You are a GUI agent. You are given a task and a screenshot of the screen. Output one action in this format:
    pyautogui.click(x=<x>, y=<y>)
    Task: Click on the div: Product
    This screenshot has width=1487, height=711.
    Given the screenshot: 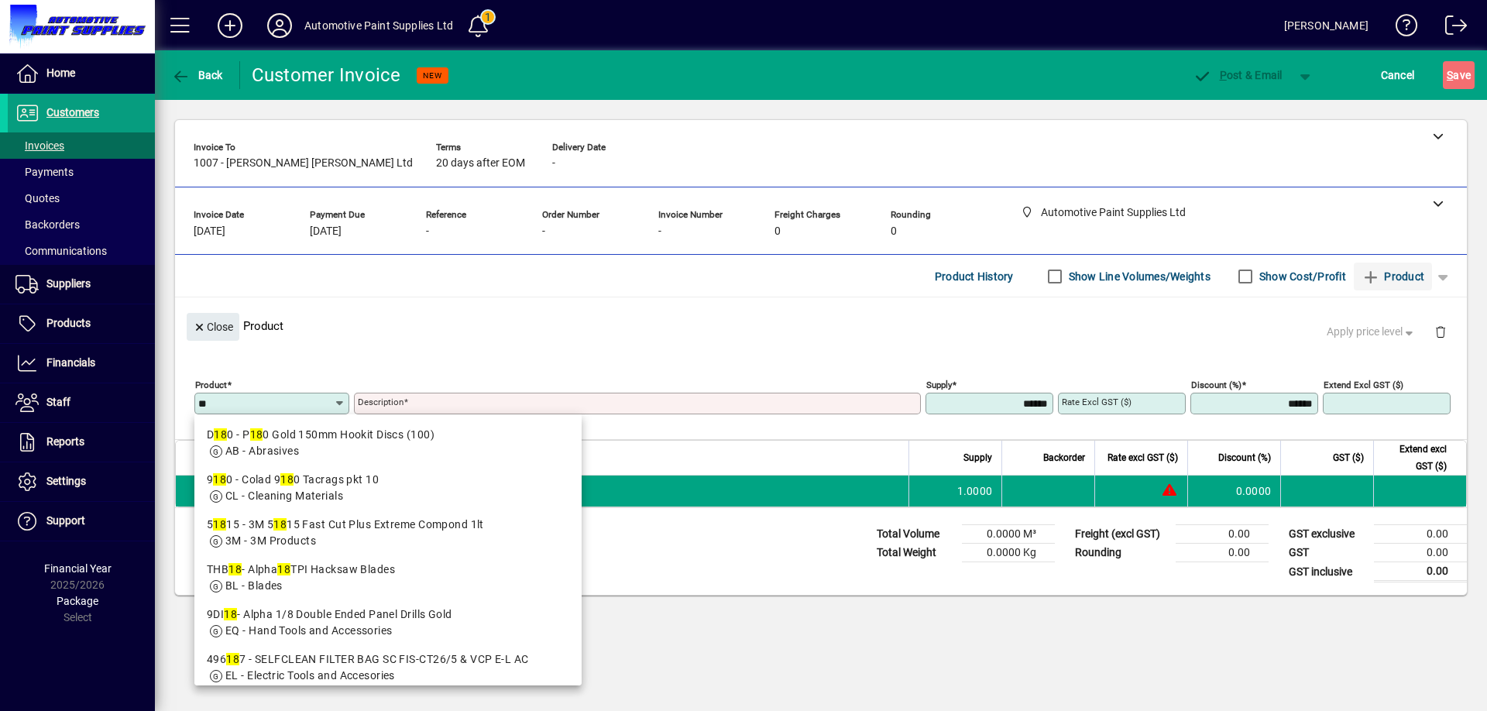 What is the action you would take?
    pyautogui.click(x=821, y=325)
    